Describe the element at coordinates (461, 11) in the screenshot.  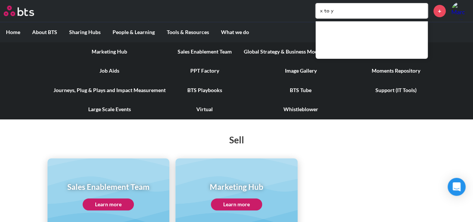
I see `a: Profile` at that location.